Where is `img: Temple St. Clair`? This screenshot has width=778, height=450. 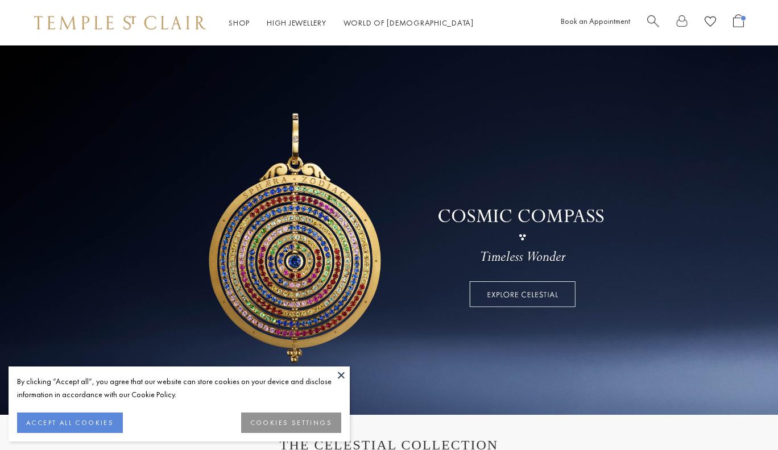
img: Temple St. Clair is located at coordinates (120, 23).